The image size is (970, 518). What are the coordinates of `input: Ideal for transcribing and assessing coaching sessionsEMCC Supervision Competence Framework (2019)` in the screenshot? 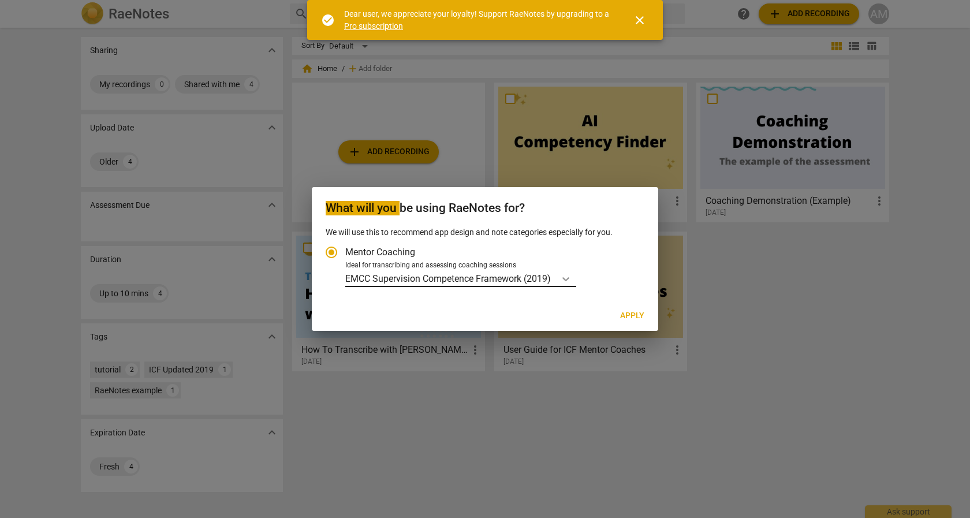 It's located at (553, 278).